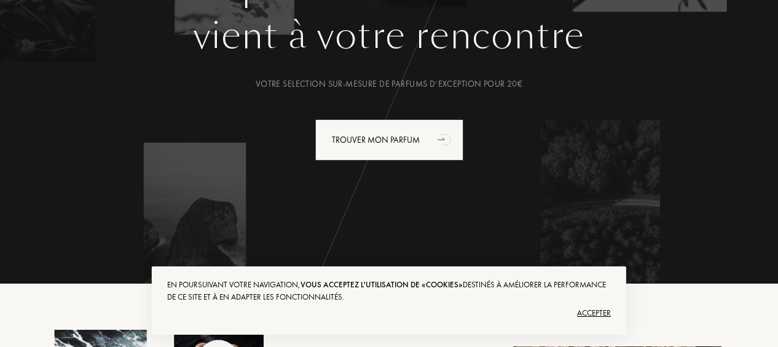 Image resolution: width=778 pixels, height=347 pixels. What do you see at coordinates (389, 36) in the screenshot?
I see `div: vient à votre rencontre` at bounding box center [389, 36].